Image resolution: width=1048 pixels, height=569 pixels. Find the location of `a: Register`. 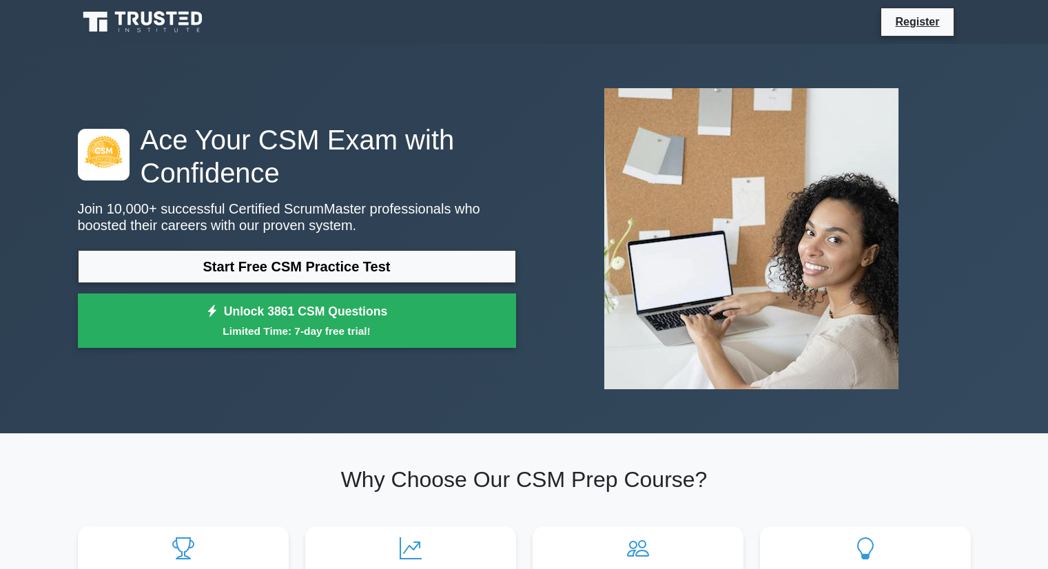

a: Register is located at coordinates (917, 21).